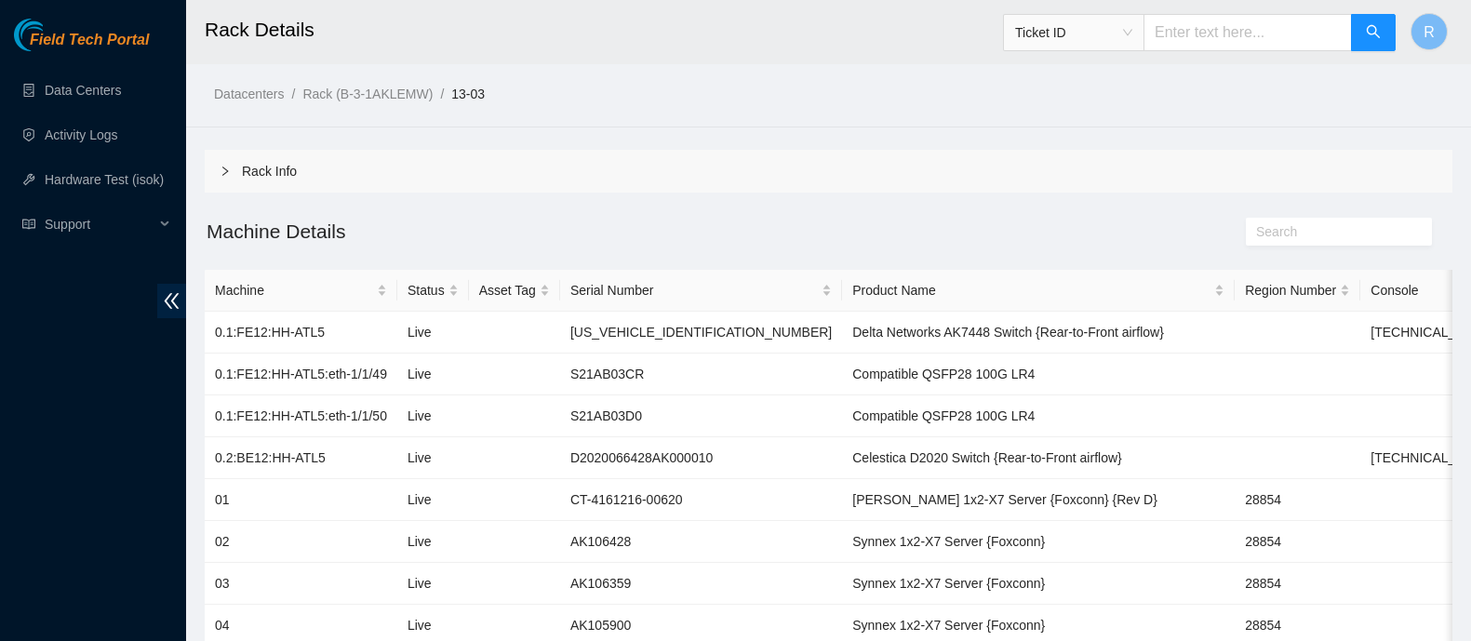 The height and width of the screenshot is (641, 1471). Describe the element at coordinates (301, 416) in the screenshot. I see `td: 0.1:FE12:HH-ATL5:eth-1/1/50` at that location.